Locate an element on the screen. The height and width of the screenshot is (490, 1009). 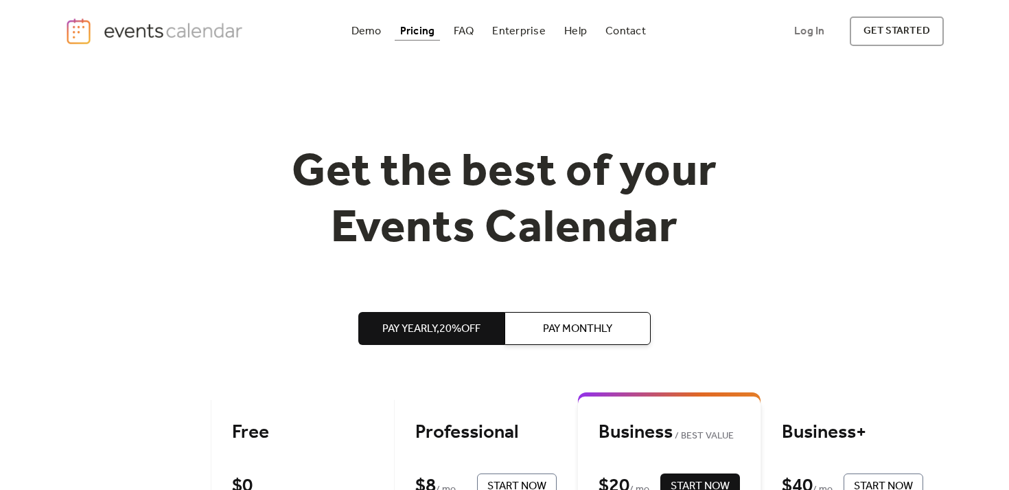
button: Pay Monthly is located at coordinates (577, 328).